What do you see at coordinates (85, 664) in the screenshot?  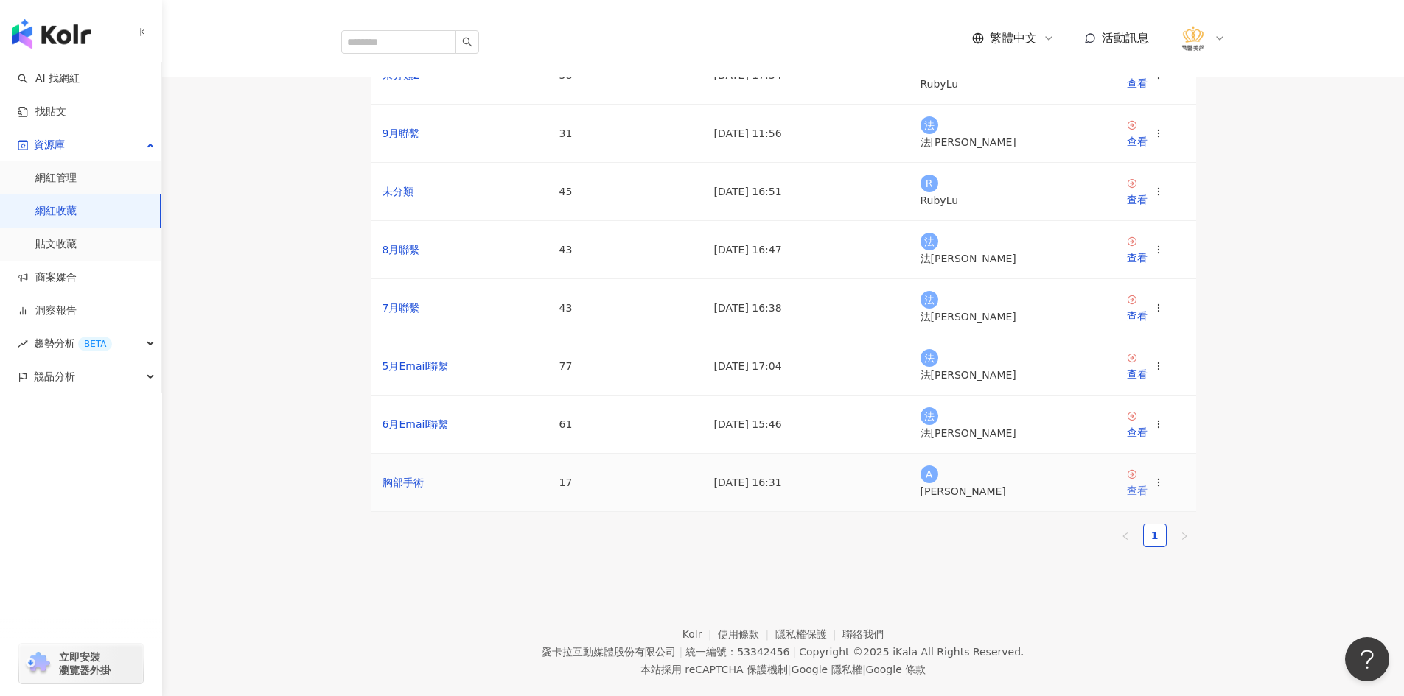 I see `span: 立即安裝 瀏覽器外掛` at bounding box center [85, 664].